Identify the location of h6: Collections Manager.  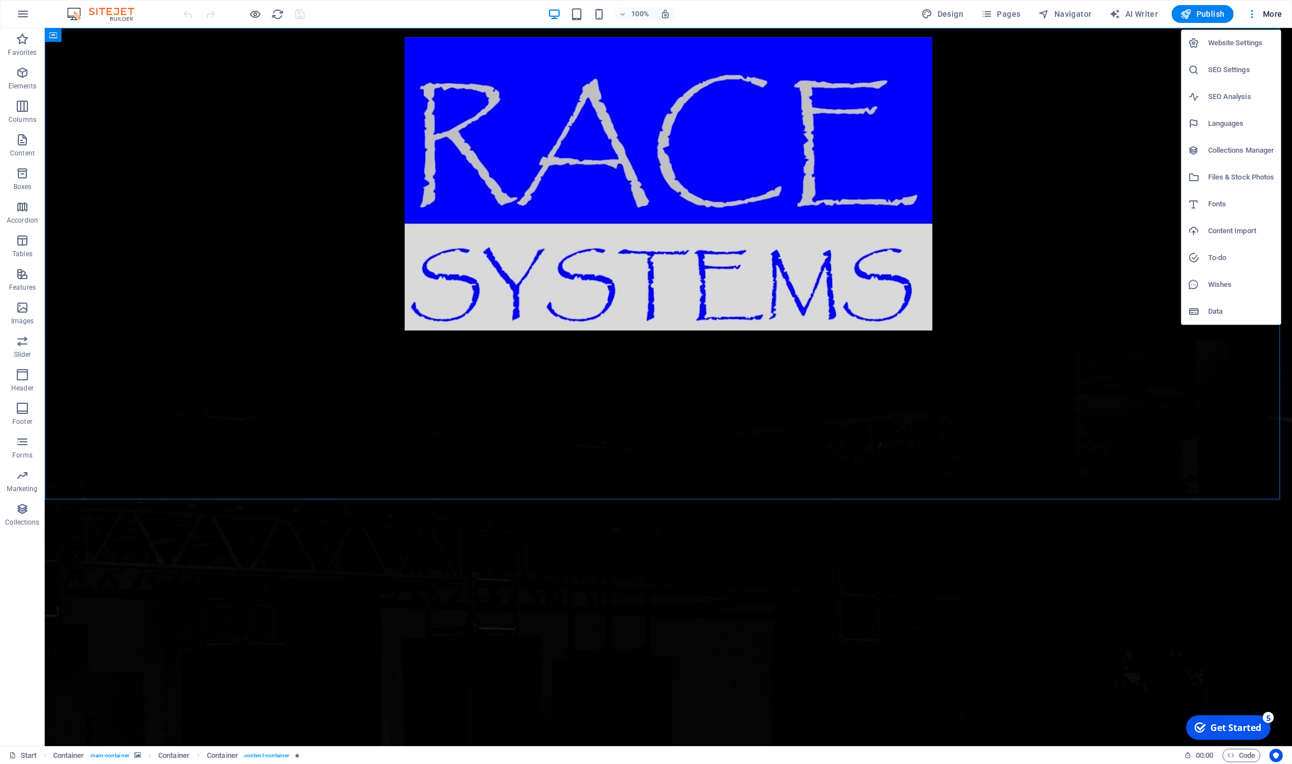
(1241, 150).